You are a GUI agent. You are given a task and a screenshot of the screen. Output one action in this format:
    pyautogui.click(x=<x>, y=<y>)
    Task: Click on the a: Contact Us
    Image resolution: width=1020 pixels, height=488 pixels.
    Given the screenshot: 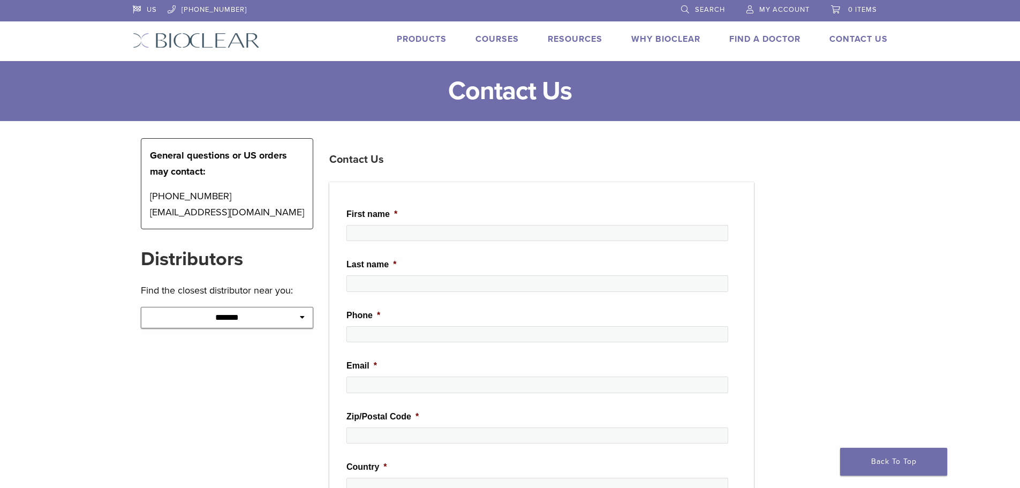 What is the action you would take?
    pyautogui.click(x=858, y=39)
    